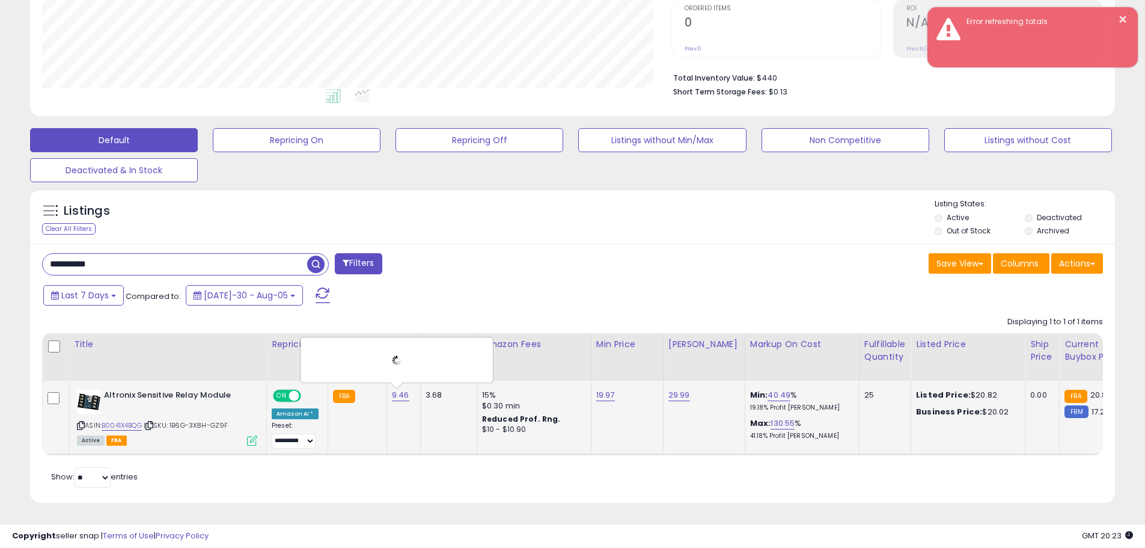  Describe the element at coordinates (802, 356) in the screenshot. I see `th: The percentage added to the cost of goods (COGS) that forms the calculator for Min & Max prices.` at that location.